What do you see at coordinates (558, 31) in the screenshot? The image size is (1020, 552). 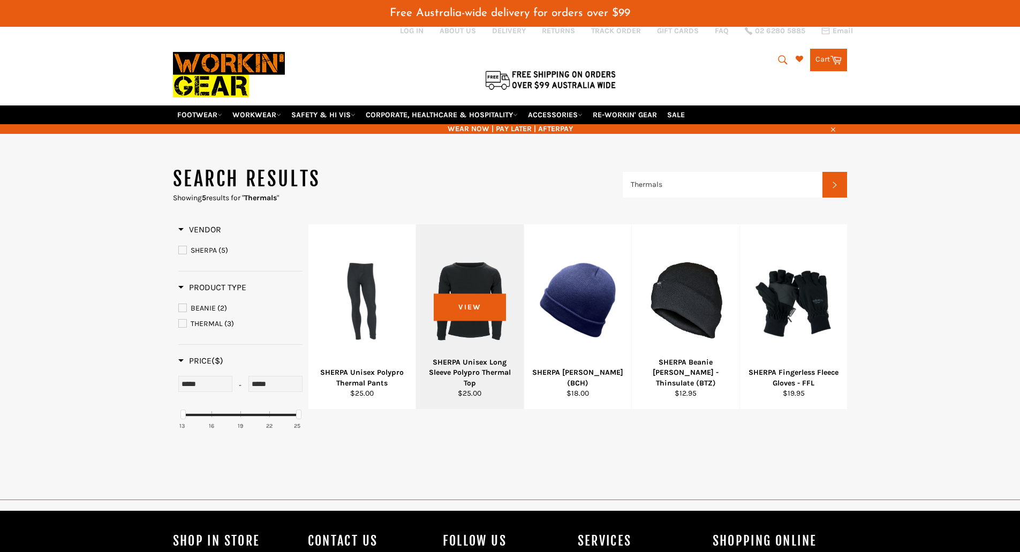 I see `a: RETURNS` at bounding box center [558, 31].